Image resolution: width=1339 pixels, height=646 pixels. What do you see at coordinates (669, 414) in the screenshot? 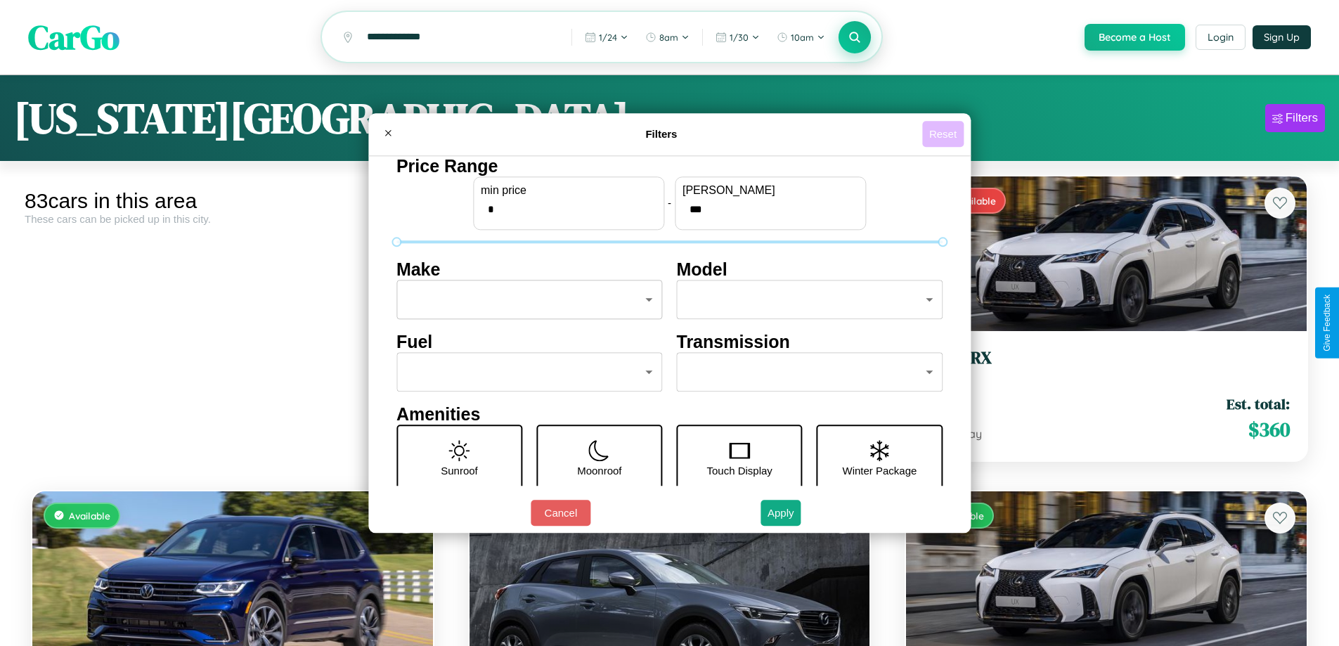
I see `h4: Amenities` at bounding box center [669, 414].